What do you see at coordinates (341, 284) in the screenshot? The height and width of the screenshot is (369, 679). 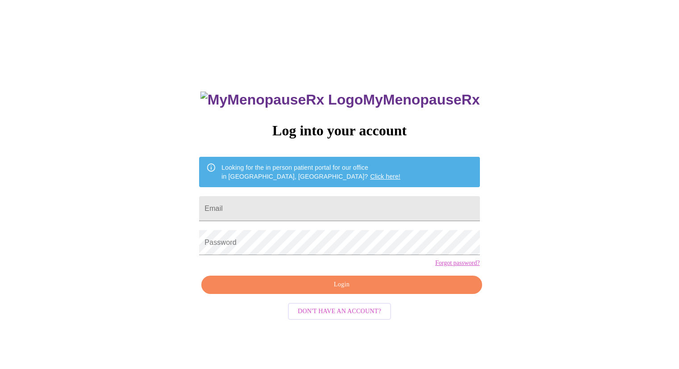 I see `span: Login` at bounding box center [341, 284].